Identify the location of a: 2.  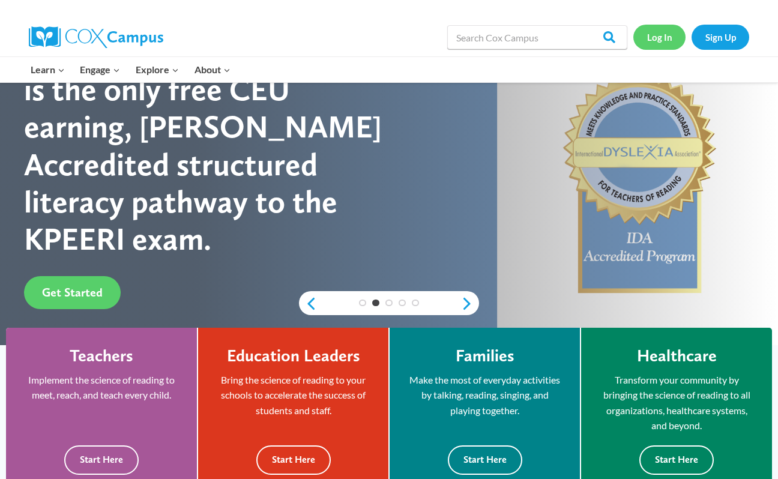
(376, 303).